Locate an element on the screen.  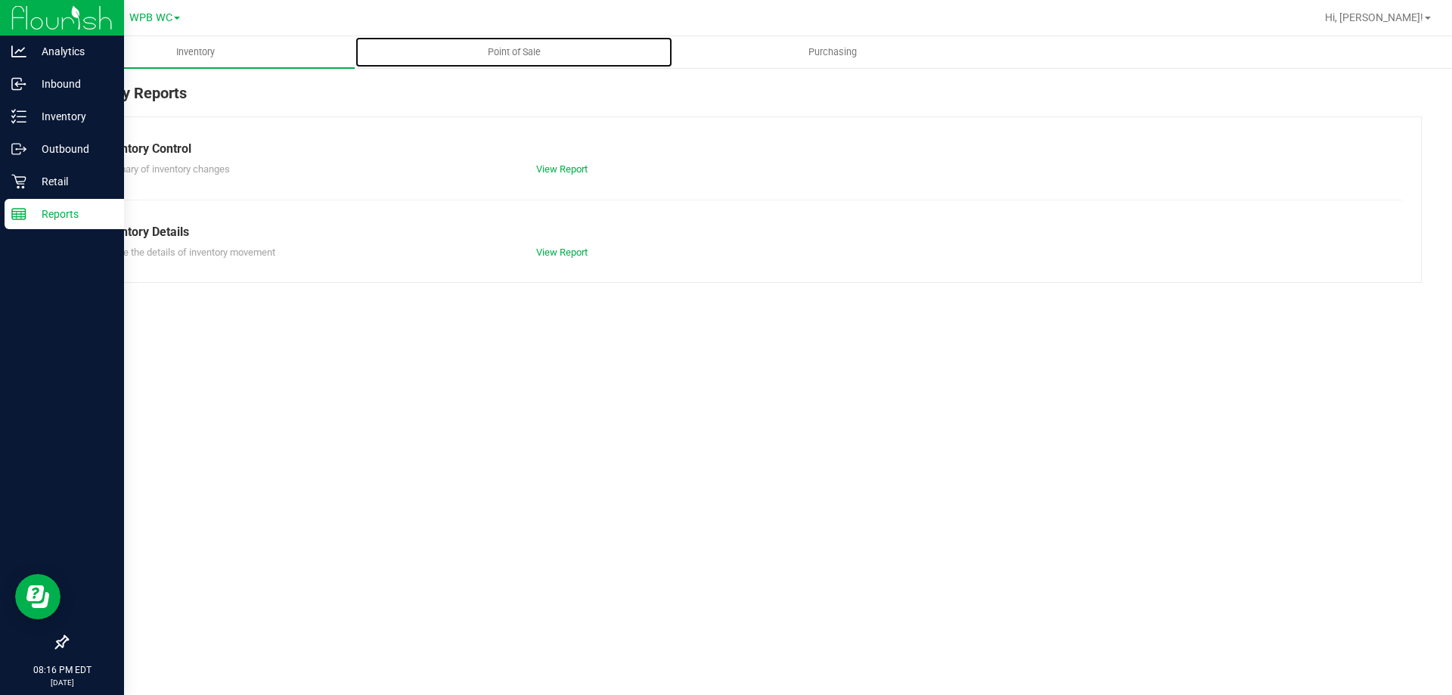
a: Inventory is located at coordinates (195, 52).